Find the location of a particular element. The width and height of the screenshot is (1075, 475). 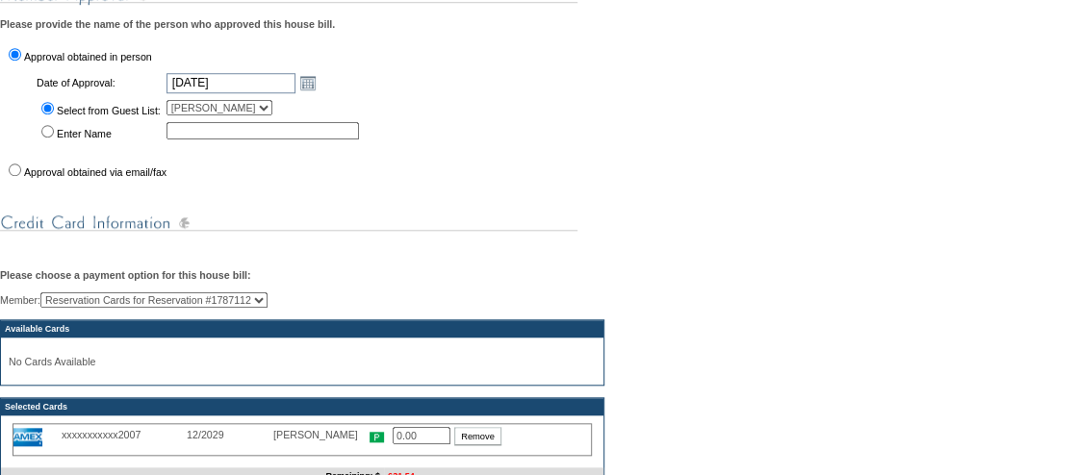

label: Approval obtained in person is located at coordinates (88, 57).